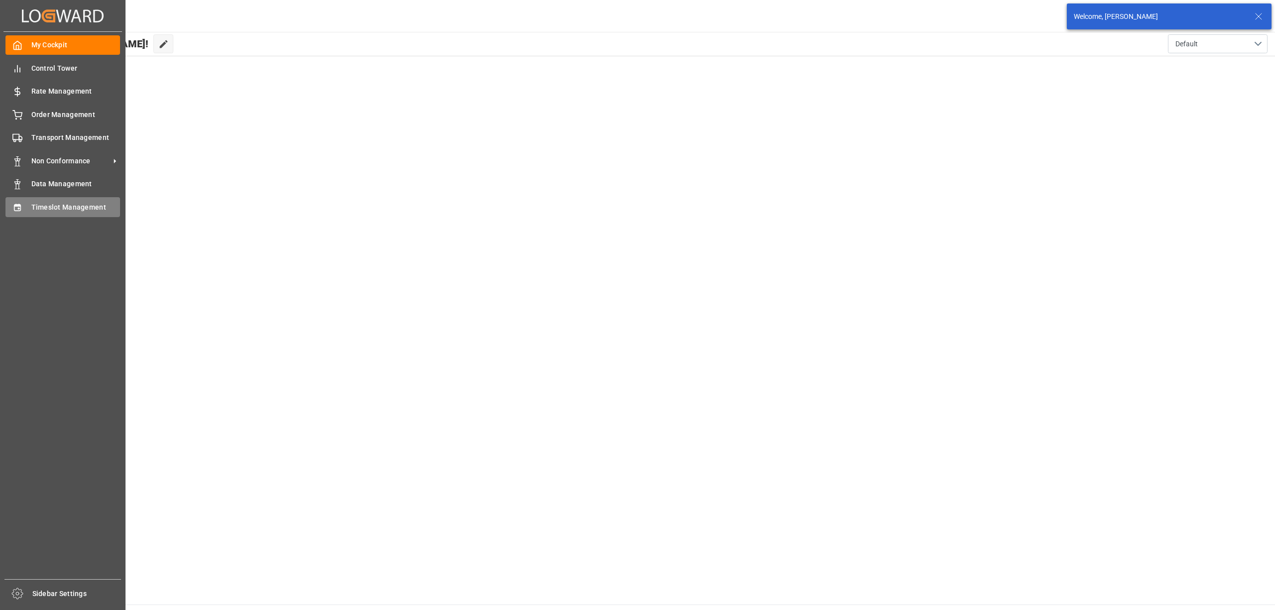  What do you see at coordinates (76, 137) in the screenshot?
I see `span: Transport Management` at bounding box center [76, 137].